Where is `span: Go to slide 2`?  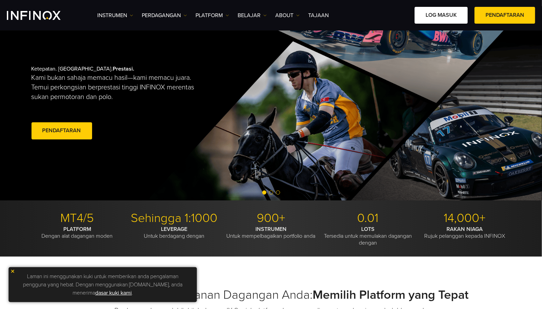
span: Go to slide 2 is located at coordinates (271, 193).